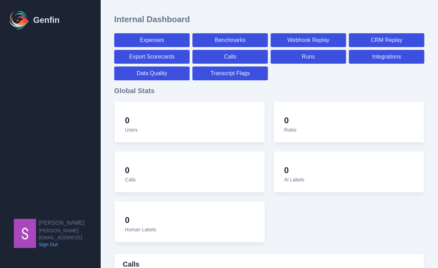 The width and height of the screenshot is (438, 268). I want to click on a: Export Scorecards, so click(152, 57).